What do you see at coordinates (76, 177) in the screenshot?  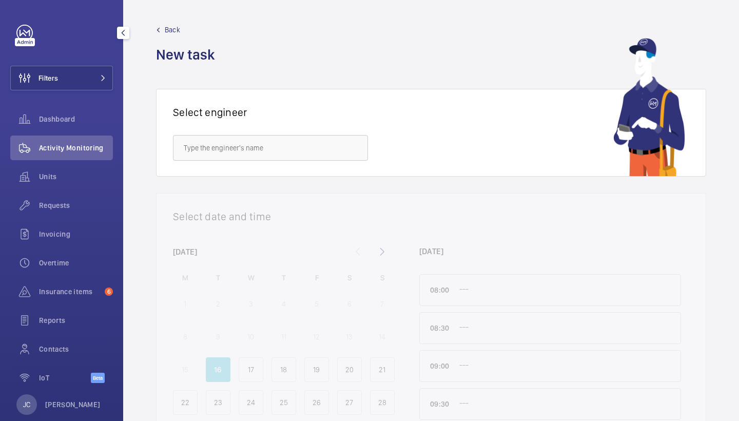 I see `span: Units` at bounding box center [76, 177].